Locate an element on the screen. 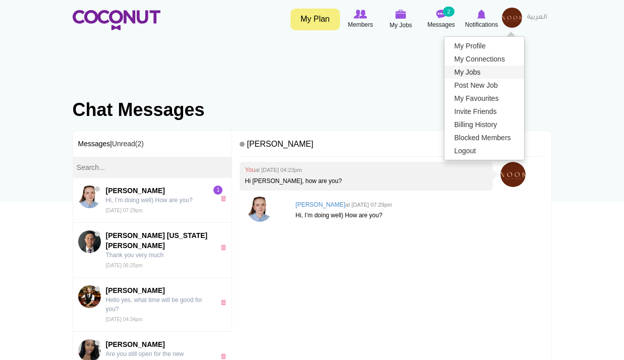 Image resolution: width=624 pixels, height=360 pixels. a: My Profile is located at coordinates (484, 46).